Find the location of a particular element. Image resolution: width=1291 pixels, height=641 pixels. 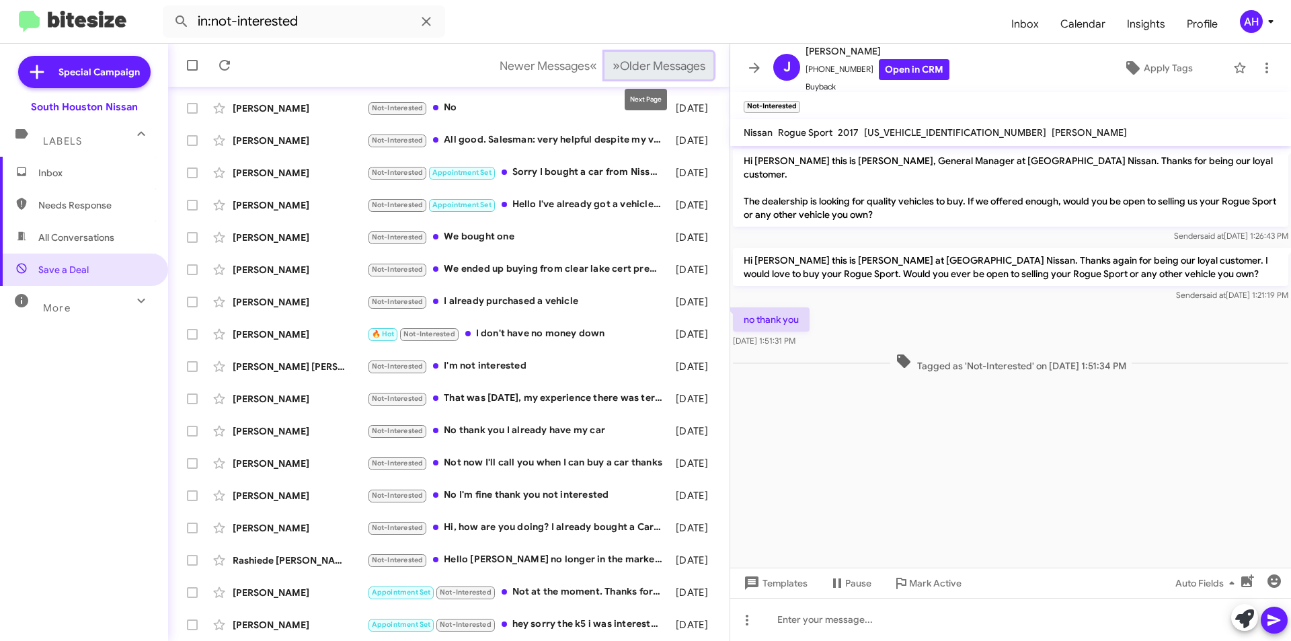

span: Needs Response is located at coordinates (96, 205).